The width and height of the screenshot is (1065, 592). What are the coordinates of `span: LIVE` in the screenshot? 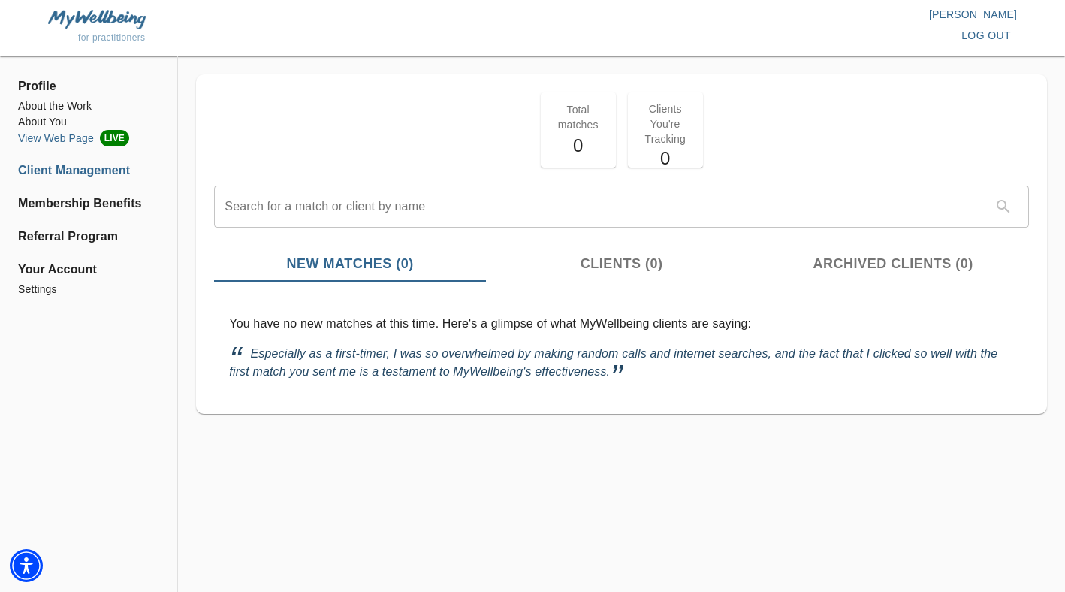 It's located at (114, 138).